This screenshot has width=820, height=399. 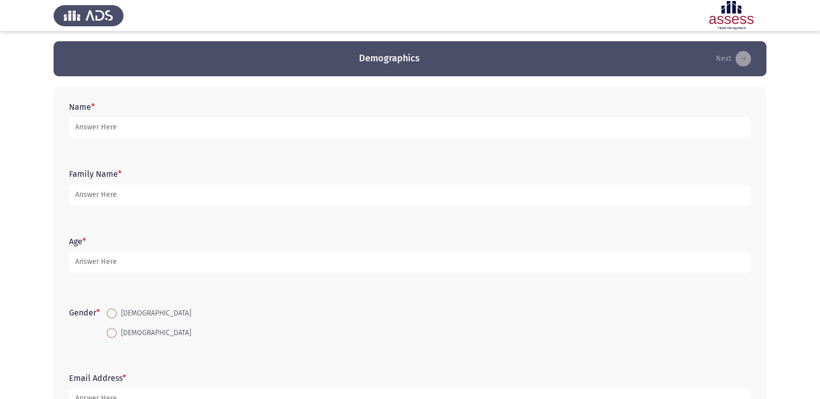 What do you see at coordinates (389, 58) in the screenshot?
I see `h3: Demographics` at bounding box center [389, 58].